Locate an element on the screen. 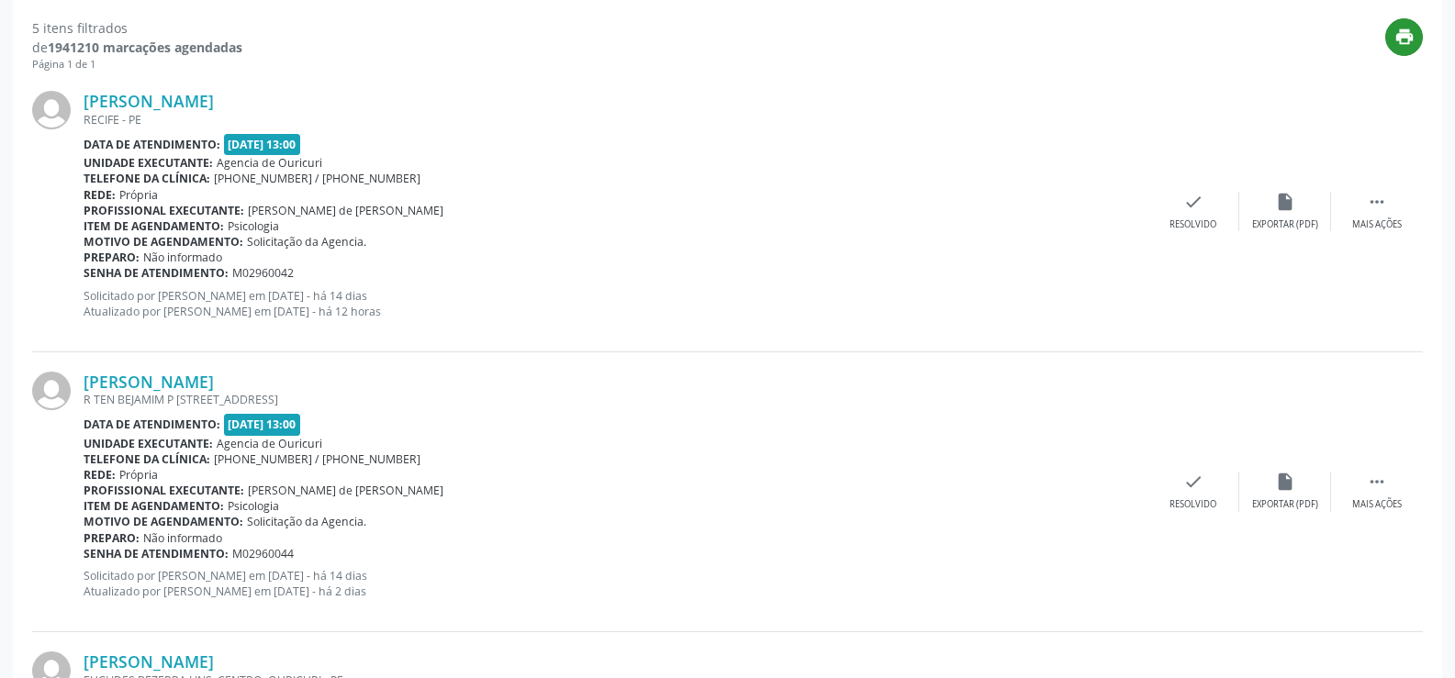  strong: 1941210 marcações agendadas is located at coordinates (145, 47).